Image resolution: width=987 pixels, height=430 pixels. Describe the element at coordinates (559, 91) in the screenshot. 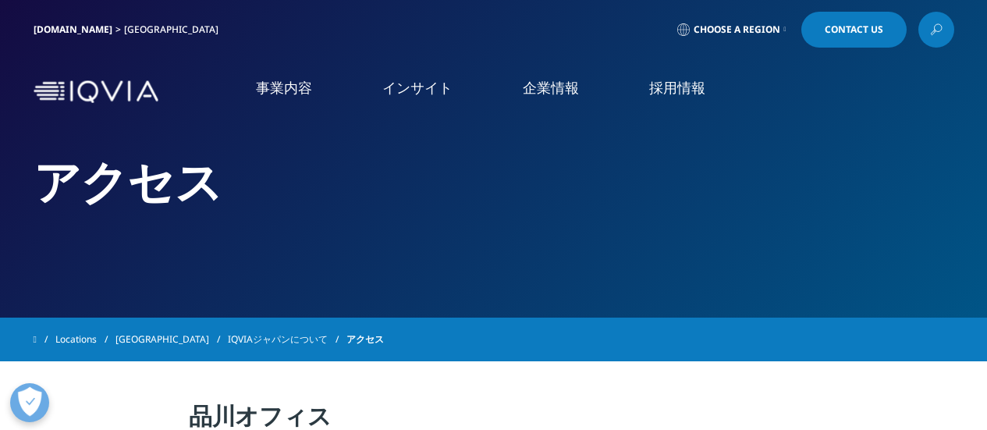

I see `nav: Primary` at that location.